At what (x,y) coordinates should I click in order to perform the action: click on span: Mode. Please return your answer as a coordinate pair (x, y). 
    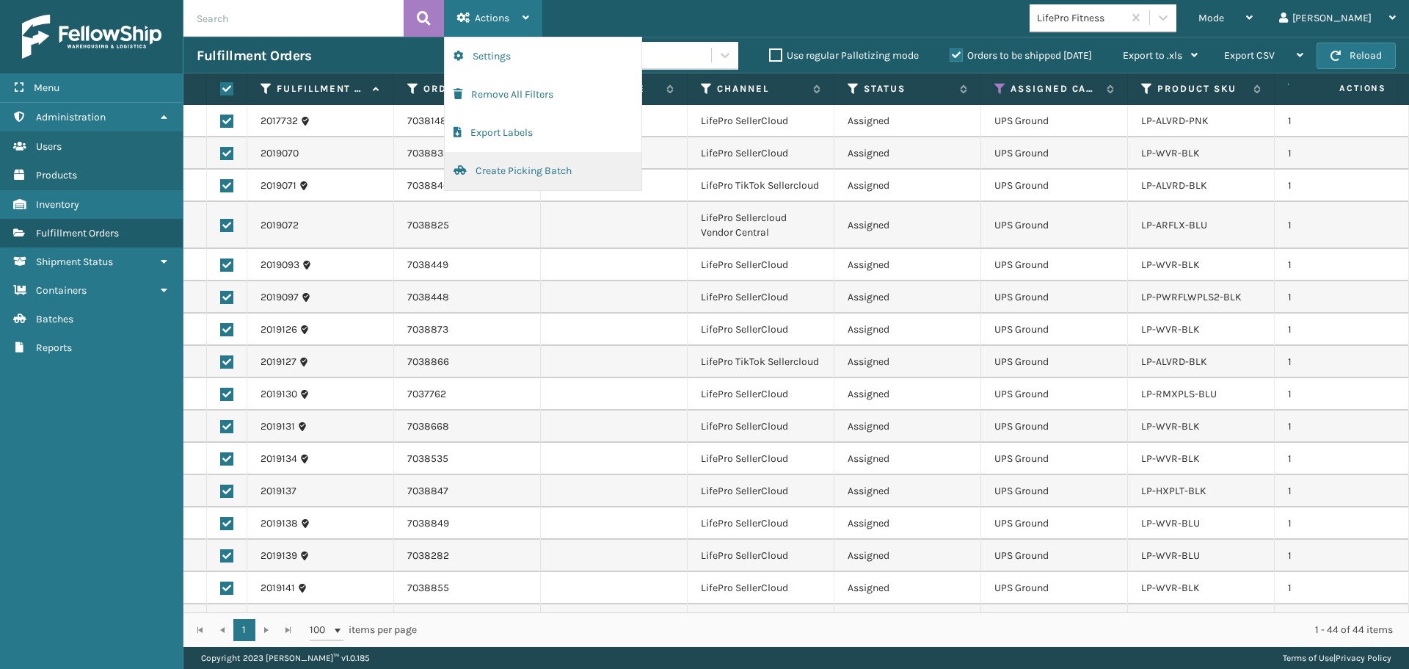
    Looking at the image, I should click on (1211, 18).